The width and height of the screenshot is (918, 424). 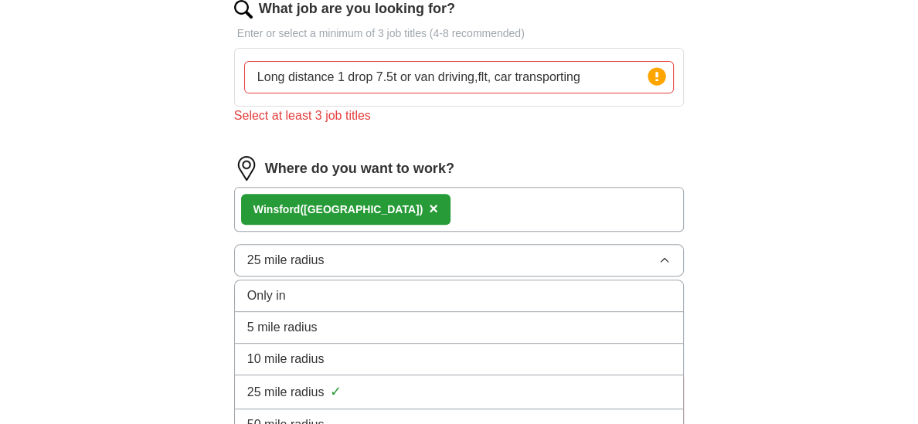 What do you see at coordinates (459, 33) in the screenshot?
I see `p: Enter or select a minimum of 3 job titles (4-8 recommended)` at bounding box center [459, 33].